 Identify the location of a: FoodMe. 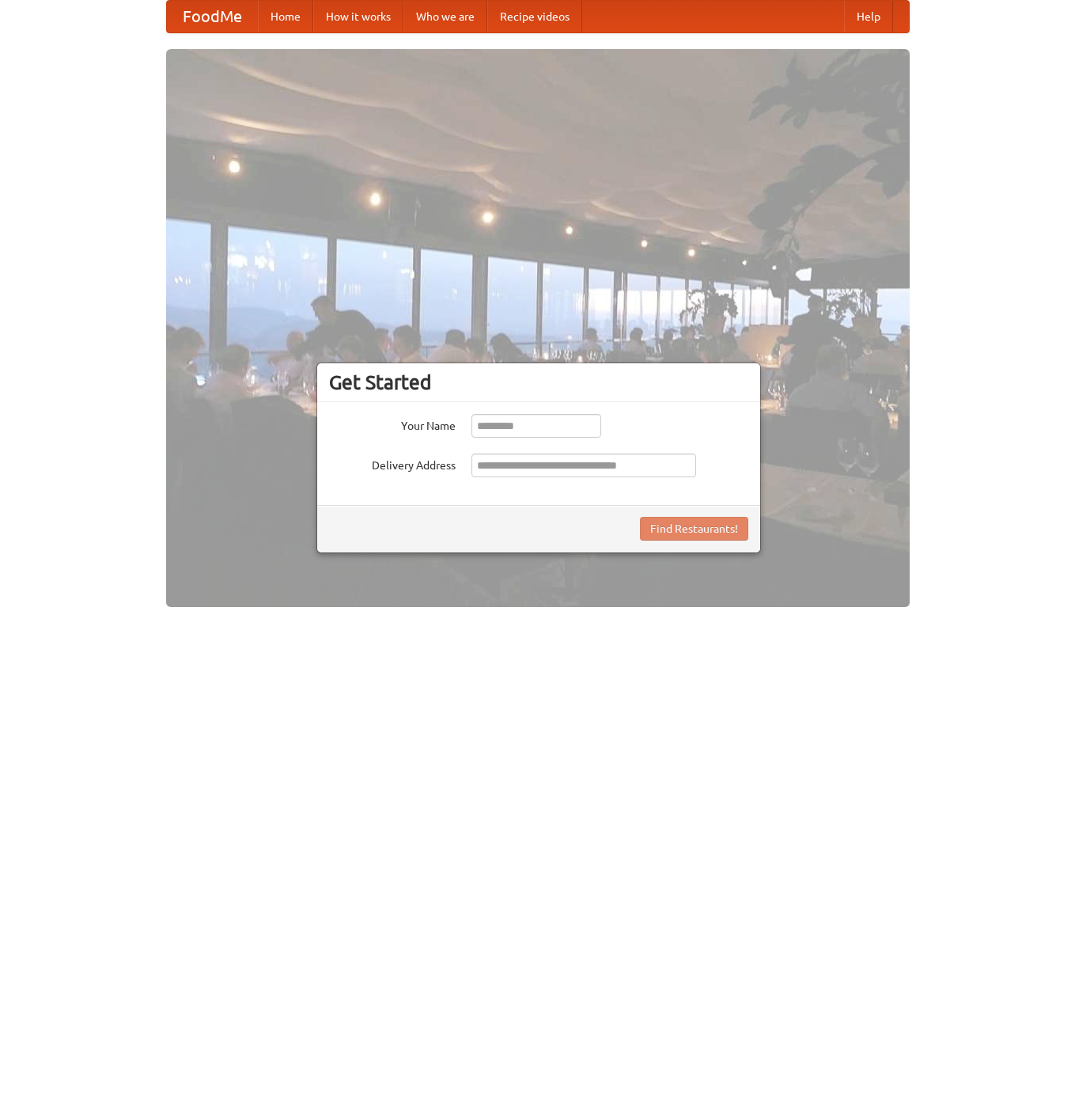
(212, 16).